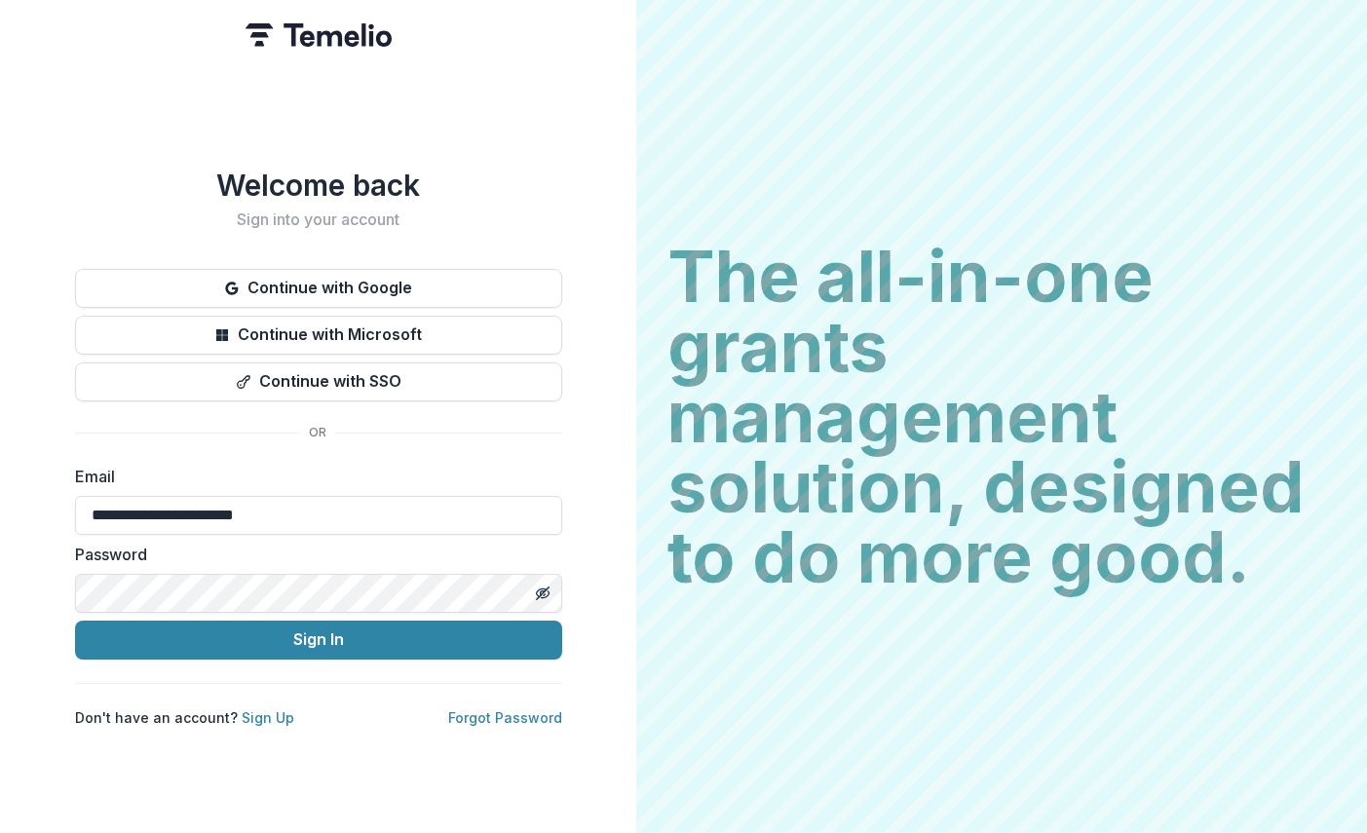  Describe the element at coordinates (184, 717) in the screenshot. I see `p: Don't have an account?` at that location.